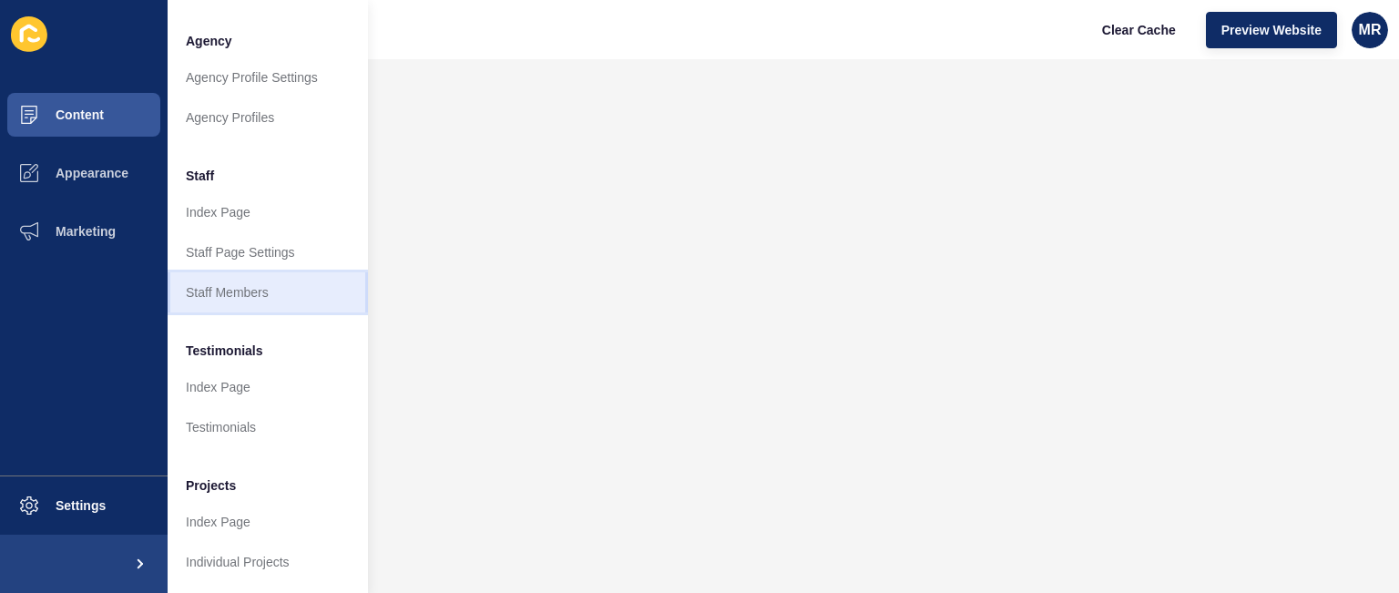 The image size is (1399, 593). I want to click on a: Staff Members, so click(268, 292).